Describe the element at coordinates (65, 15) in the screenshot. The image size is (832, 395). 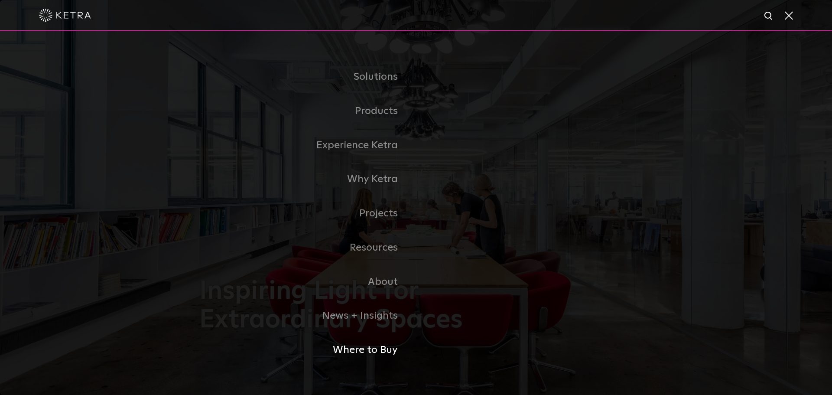
I see `img: ketra-logo-2019-white` at that location.